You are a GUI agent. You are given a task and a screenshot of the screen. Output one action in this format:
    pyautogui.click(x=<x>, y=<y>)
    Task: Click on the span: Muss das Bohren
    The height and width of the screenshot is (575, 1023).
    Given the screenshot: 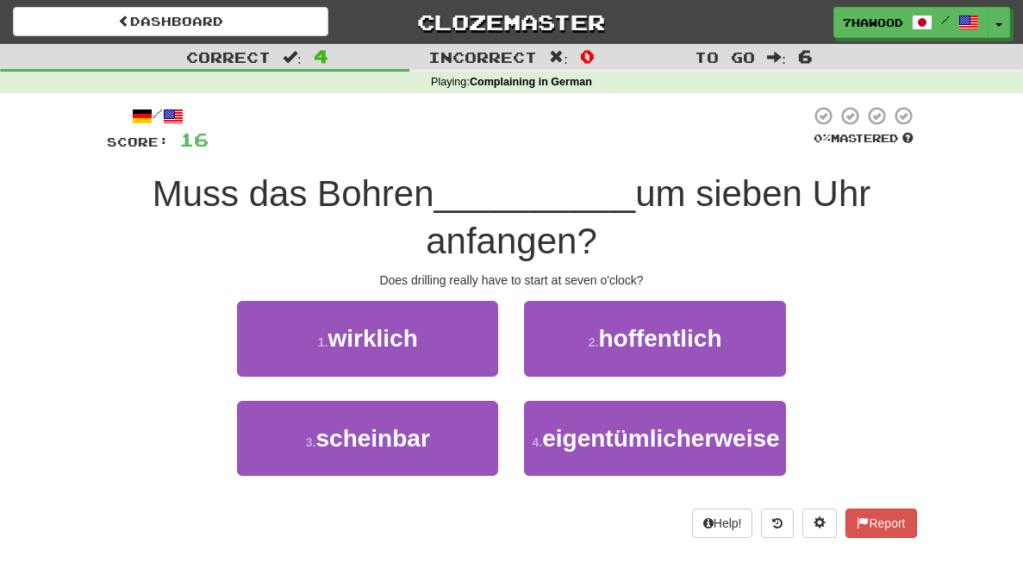 What is the action you would take?
    pyautogui.click(x=293, y=193)
    